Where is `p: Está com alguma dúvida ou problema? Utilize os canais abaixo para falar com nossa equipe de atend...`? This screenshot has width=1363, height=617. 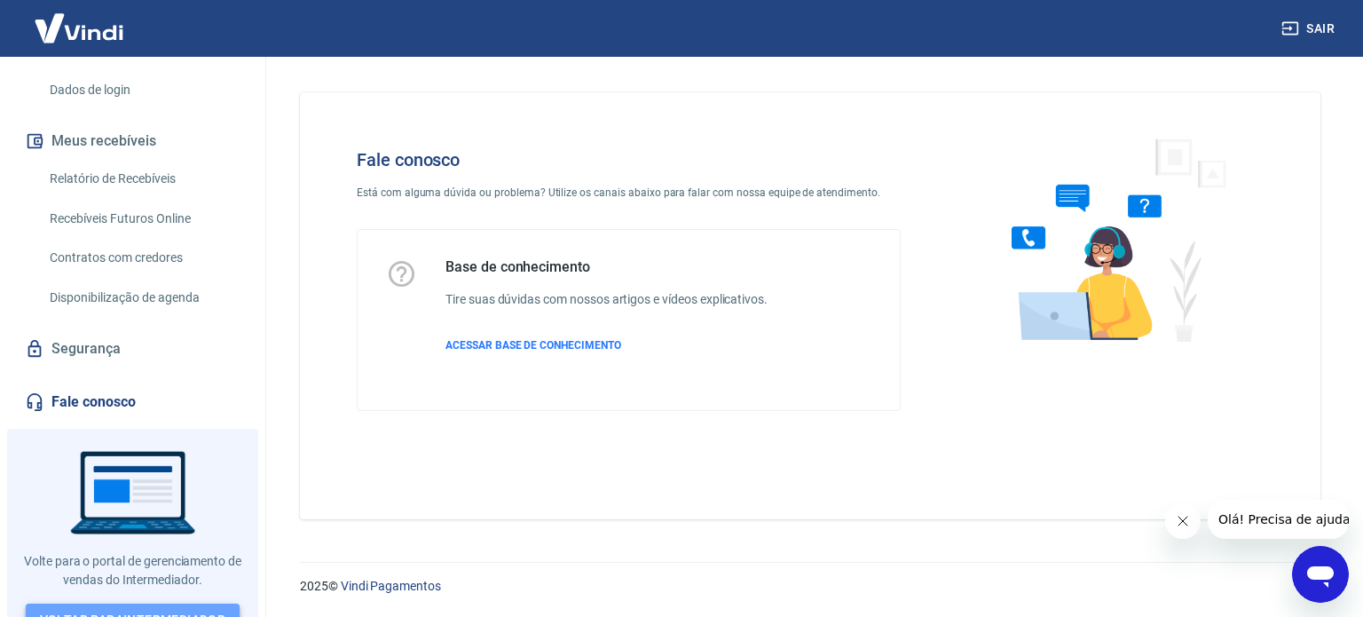 p: Está com alguma dúvida ou problema? Utilize os canais abaixo para falar com nossa equipe de atend... is located at coordinates (628, 193).